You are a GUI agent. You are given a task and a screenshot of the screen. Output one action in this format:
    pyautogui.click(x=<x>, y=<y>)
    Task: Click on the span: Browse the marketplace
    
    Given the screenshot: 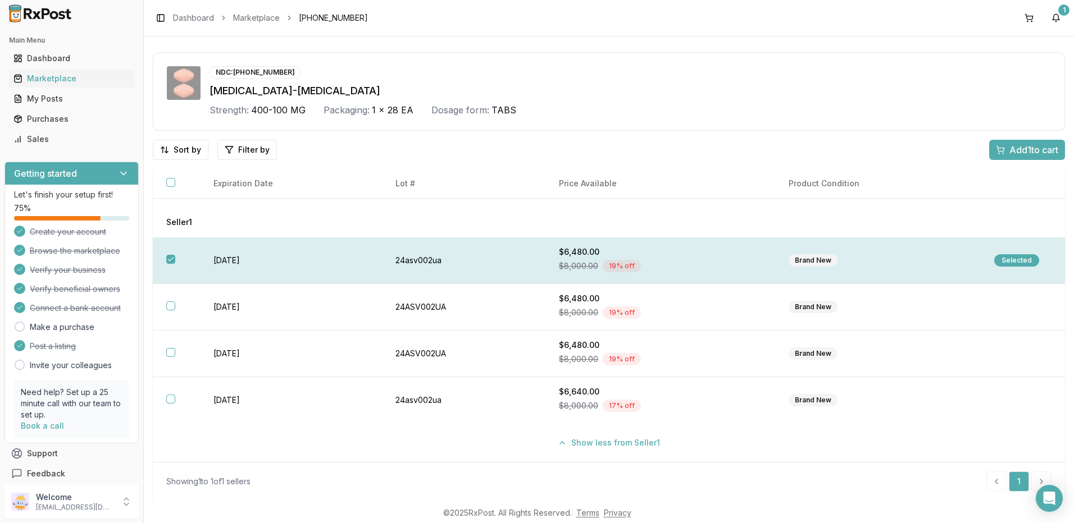 What is the action you would take?
    pyautogui.click(x=75, y=251)
    